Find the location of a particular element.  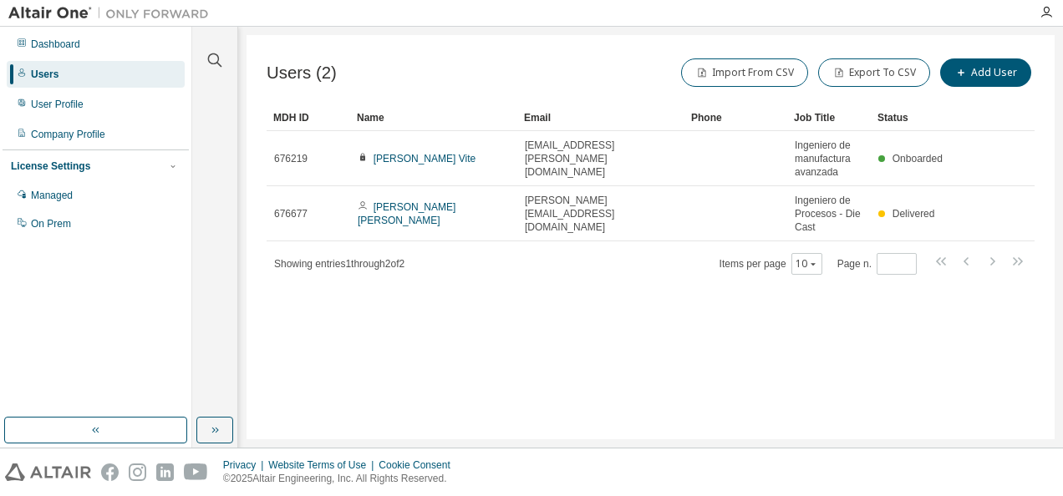

div: Cookie Consent is located at coordinates (419, 465).